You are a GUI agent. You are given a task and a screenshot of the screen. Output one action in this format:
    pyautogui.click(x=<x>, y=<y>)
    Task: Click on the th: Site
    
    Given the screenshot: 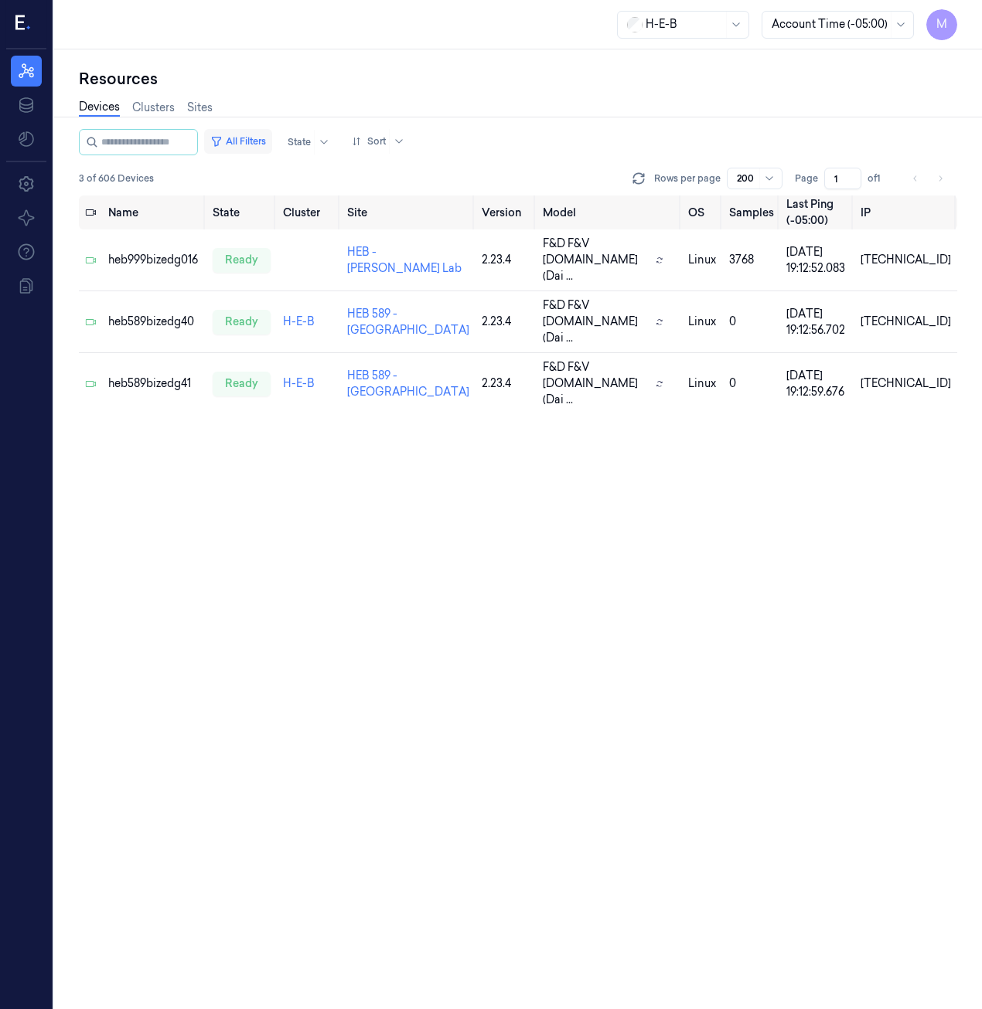 What is the action you would take?
    pyautogui.click(x=408, y=213)
    